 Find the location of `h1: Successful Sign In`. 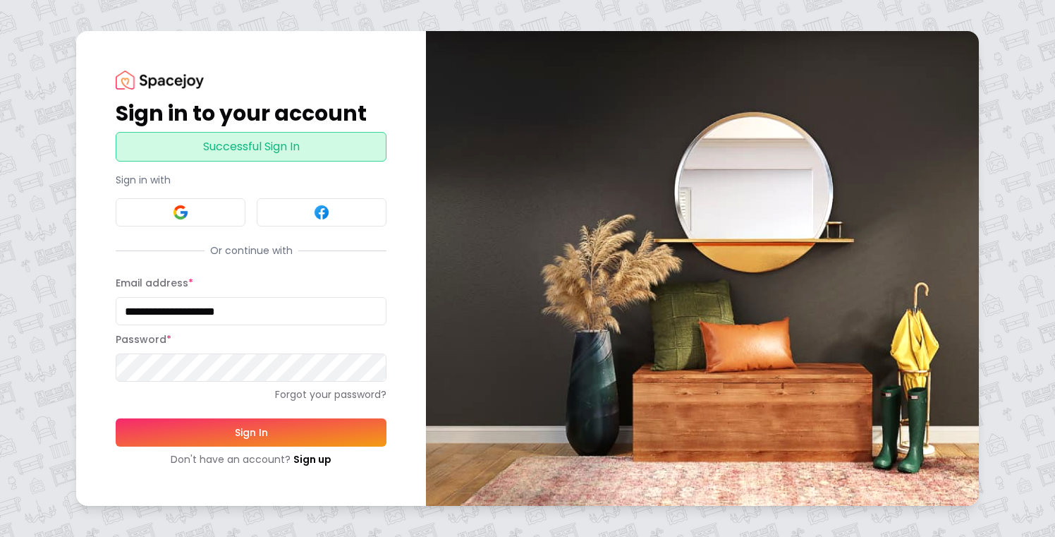

h1: Successful Sign In is located at coordinates (251, 147).